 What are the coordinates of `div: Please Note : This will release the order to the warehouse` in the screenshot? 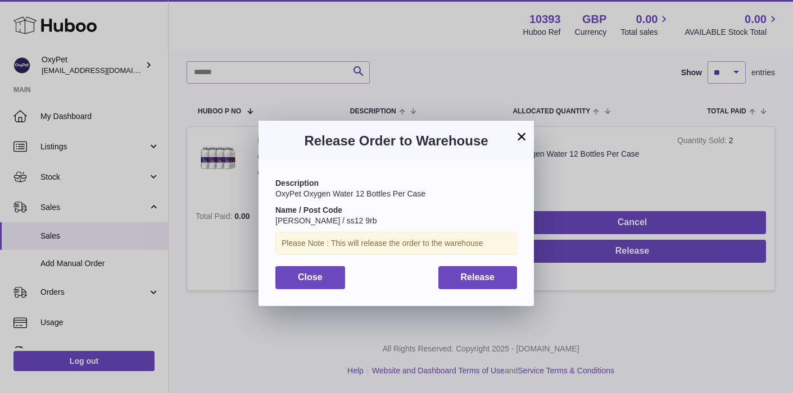 It's located at (396, 243).